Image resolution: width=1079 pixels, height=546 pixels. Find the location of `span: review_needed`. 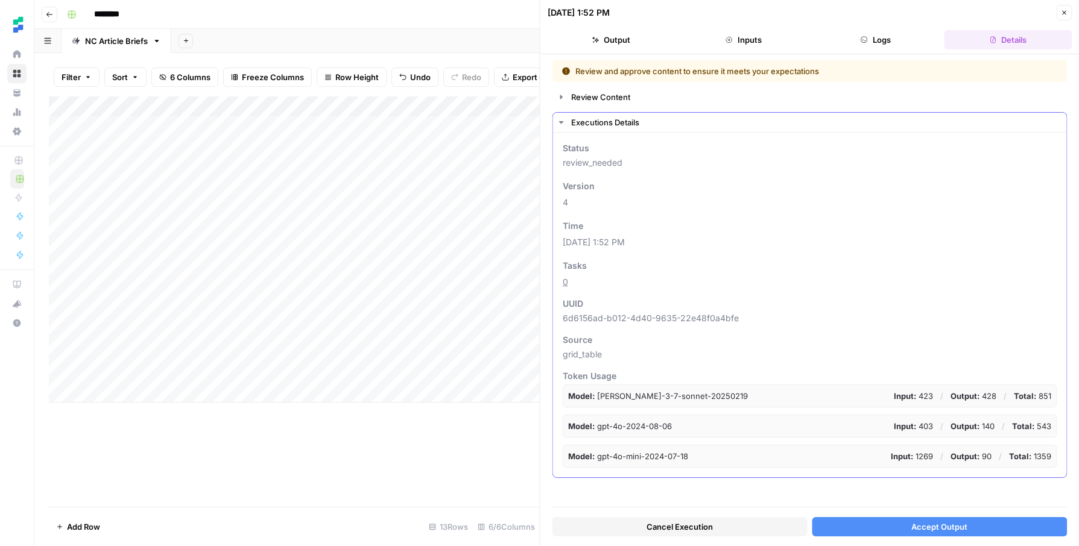

span: review_needed is located at coordinates (810, 163).